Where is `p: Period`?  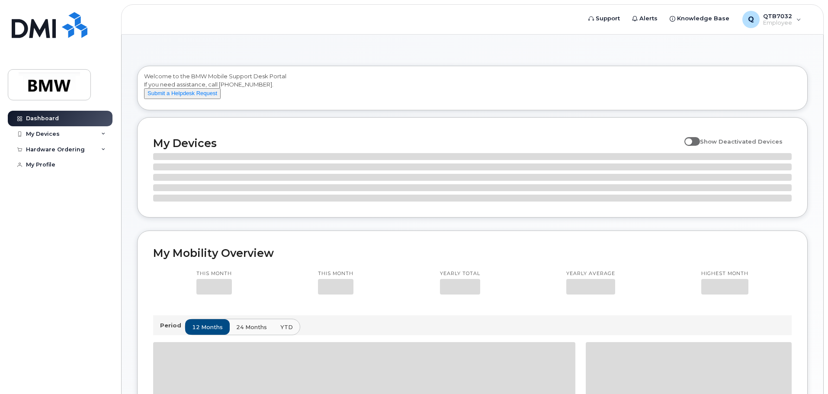
p: Period is located at coordinates (172, 325).